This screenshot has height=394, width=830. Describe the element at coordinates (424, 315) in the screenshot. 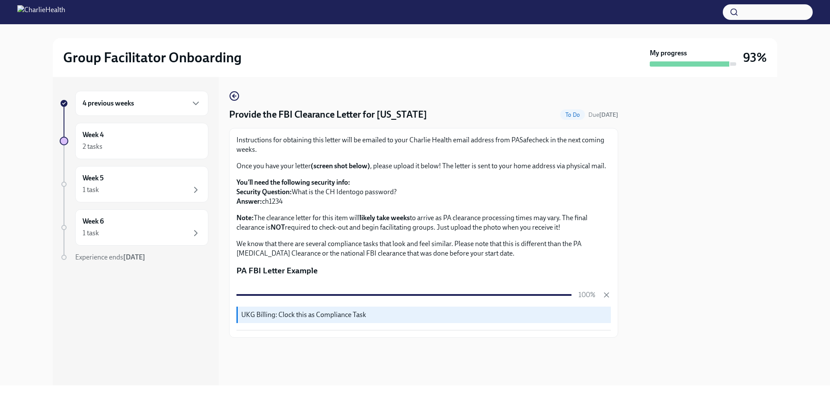

I see `p: UKG Billing: Clock this as Compliance Task` at that location.